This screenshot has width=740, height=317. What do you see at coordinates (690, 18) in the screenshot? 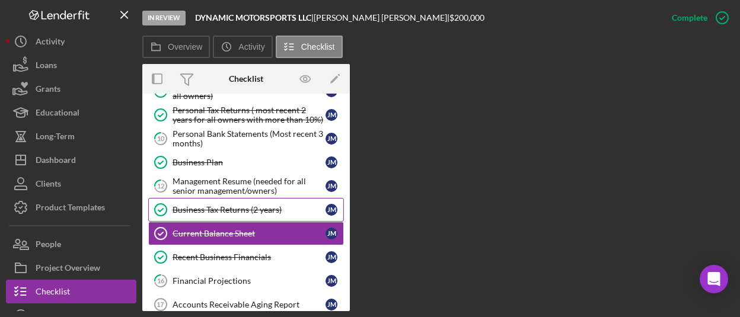
I see `div: Complete` at bounding box center [690, 18].